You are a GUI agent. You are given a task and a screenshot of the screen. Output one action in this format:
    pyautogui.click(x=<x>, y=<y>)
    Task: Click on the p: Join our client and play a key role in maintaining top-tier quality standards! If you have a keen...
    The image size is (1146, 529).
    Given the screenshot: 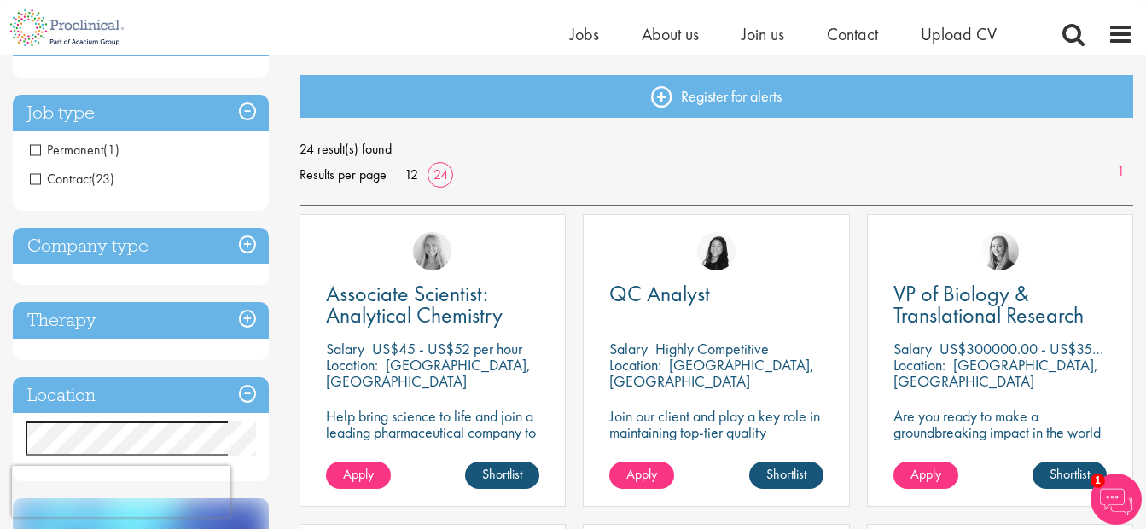 What is the action you would take?
    pyautogui.click(x=716, y=457)
    